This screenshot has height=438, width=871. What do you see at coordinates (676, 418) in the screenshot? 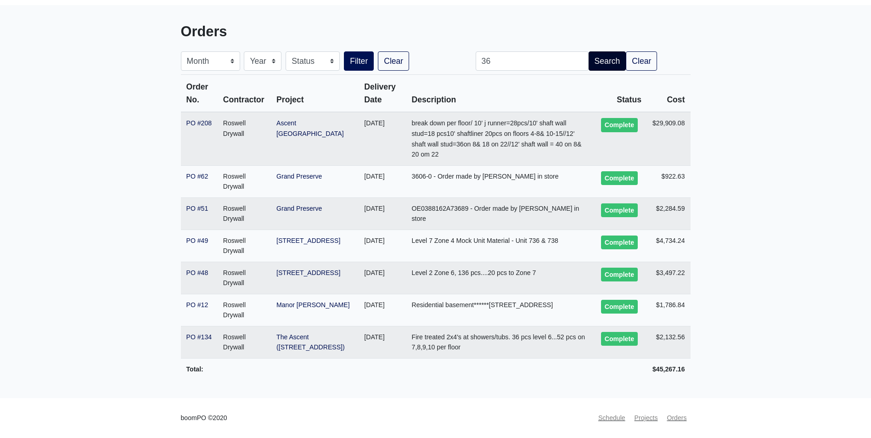
I see `a: Orders` at bounding box center [676, 418].